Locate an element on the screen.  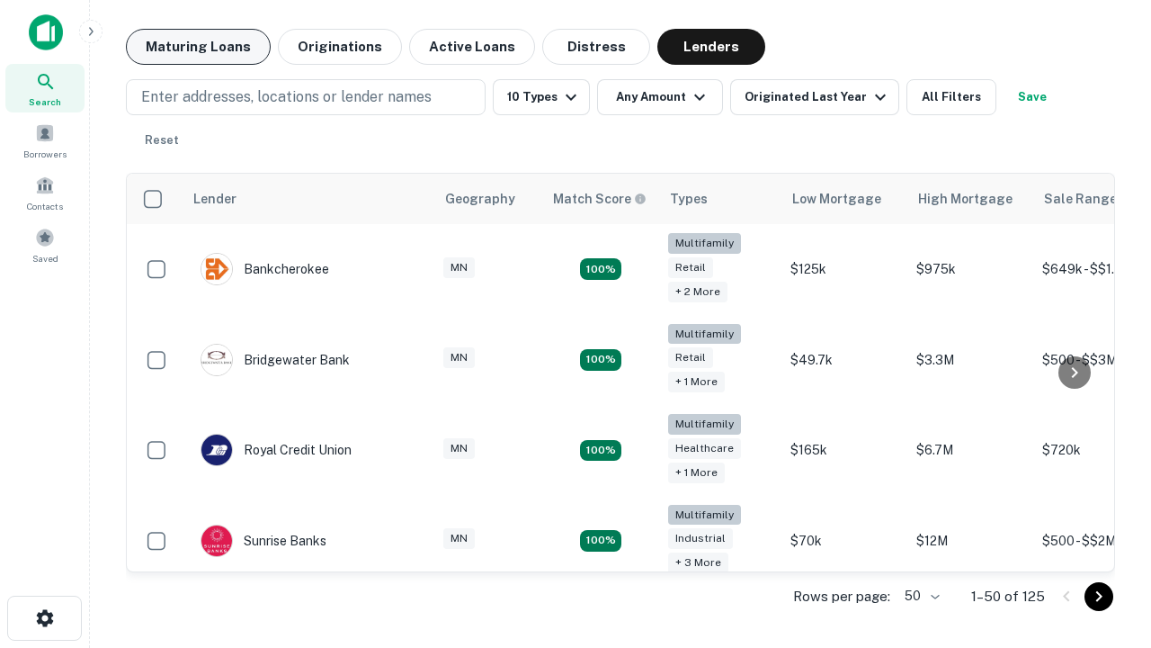
td: $12M is located at coordinates (971, 541).